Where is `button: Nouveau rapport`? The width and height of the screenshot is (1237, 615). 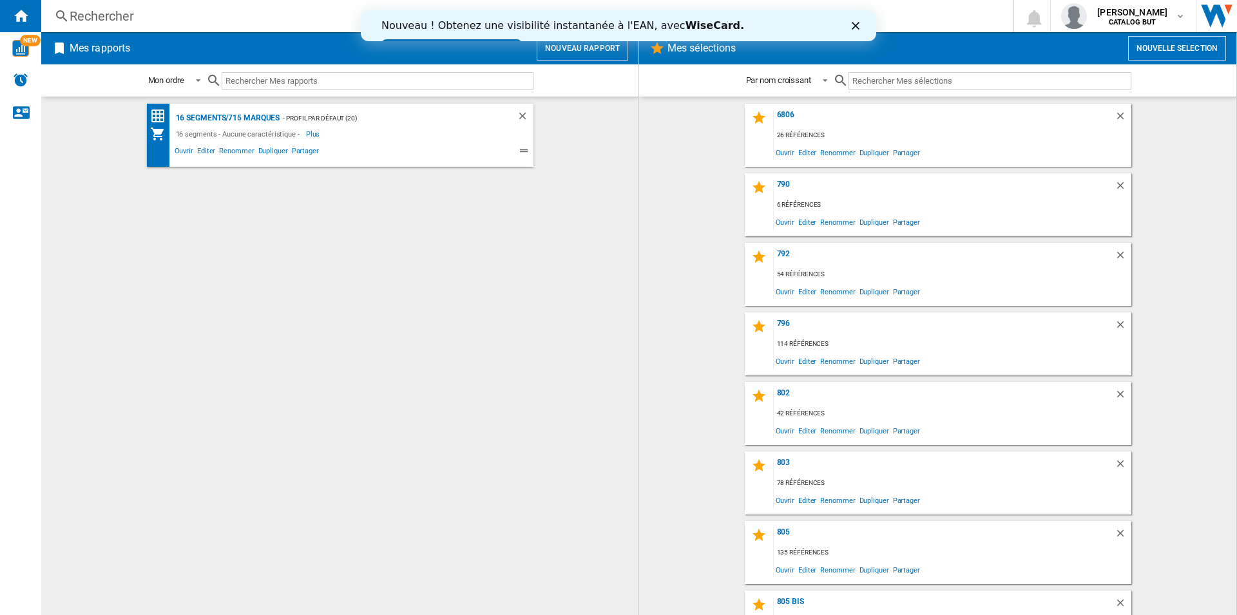
button: Nouveau rapport is located at coordinates (582, 48).